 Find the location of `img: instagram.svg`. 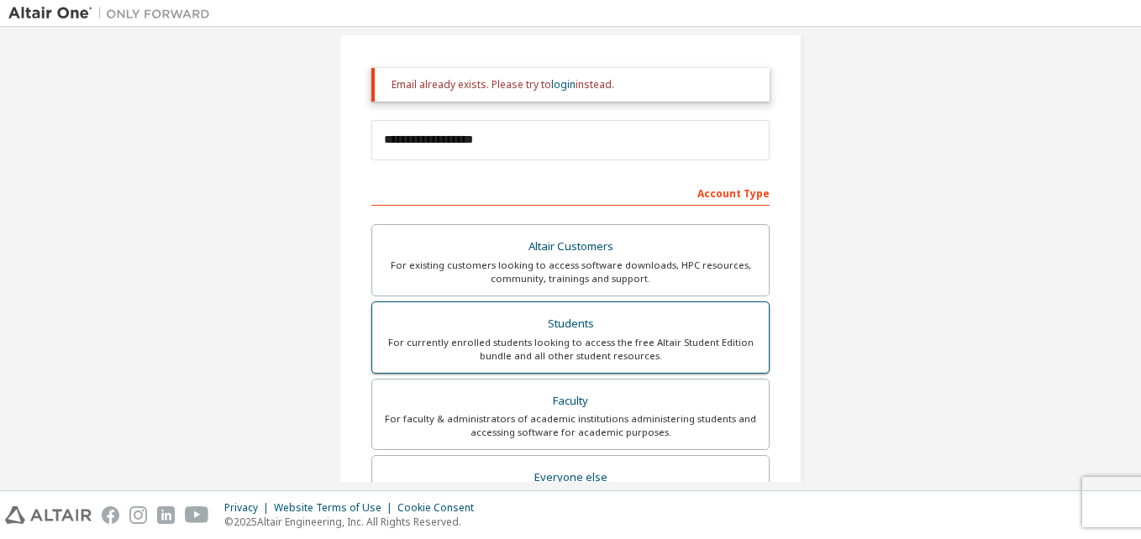

img: instagram.svg is located at coordinates (138, 515).